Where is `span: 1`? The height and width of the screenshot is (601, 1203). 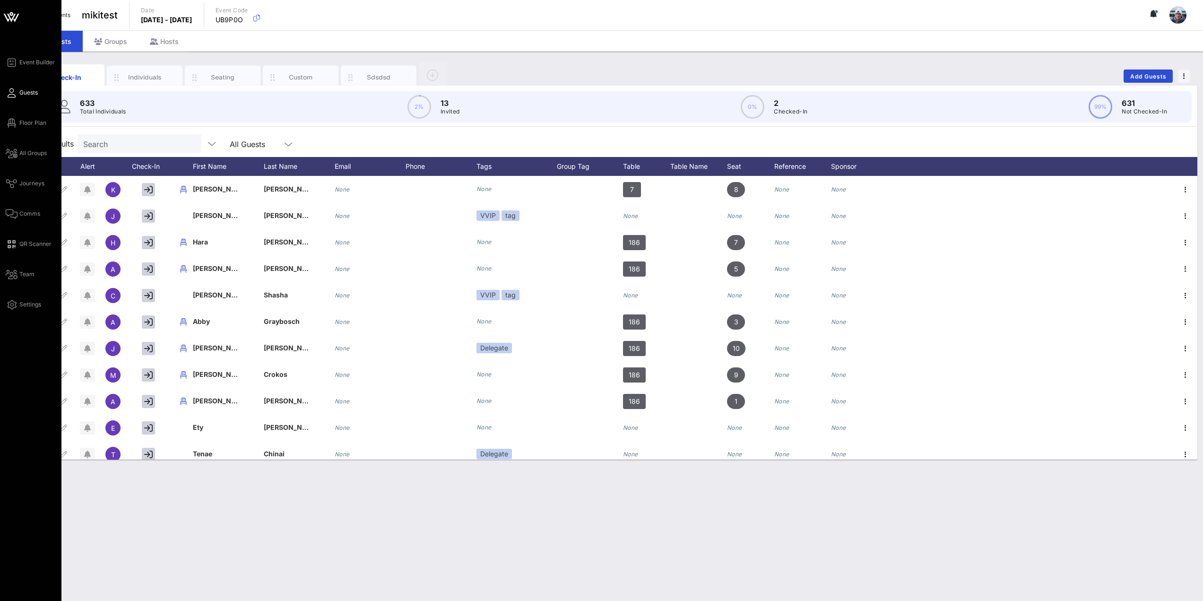 span: 1 is located at coordinates (736, 401).